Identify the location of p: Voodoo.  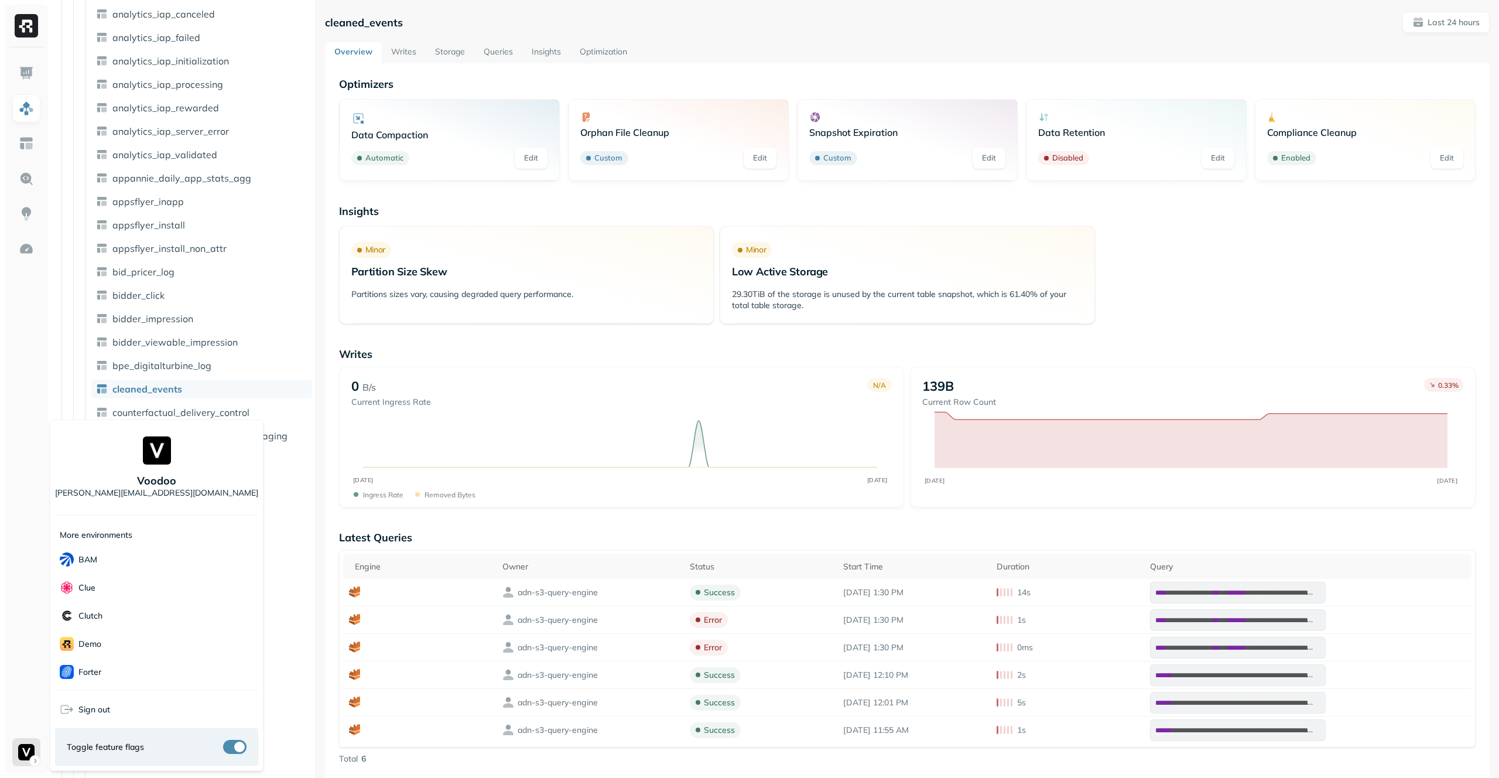
(156, 480).